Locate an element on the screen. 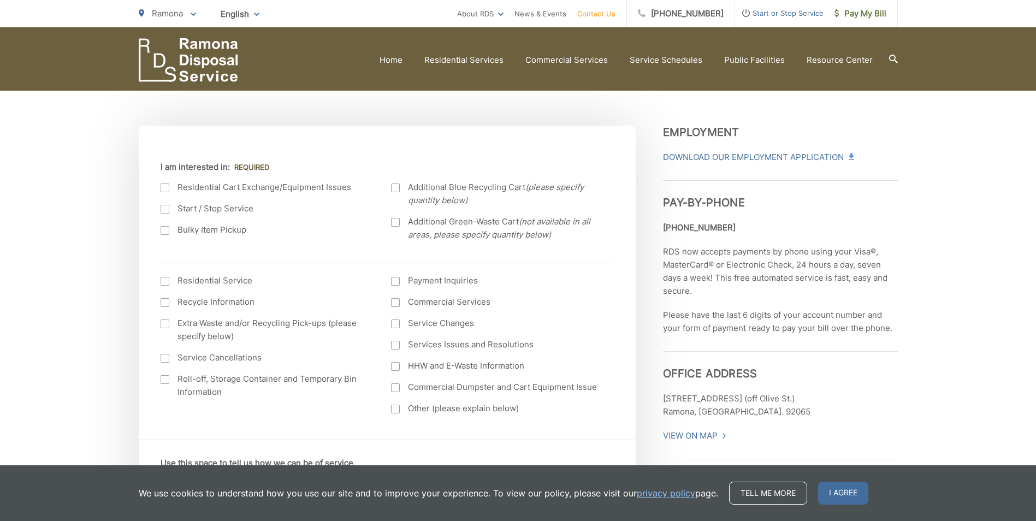 Image resolution: width=1036 pixels, height=521 pixels. label: I am interested in: is located at coordinates (215, 167).